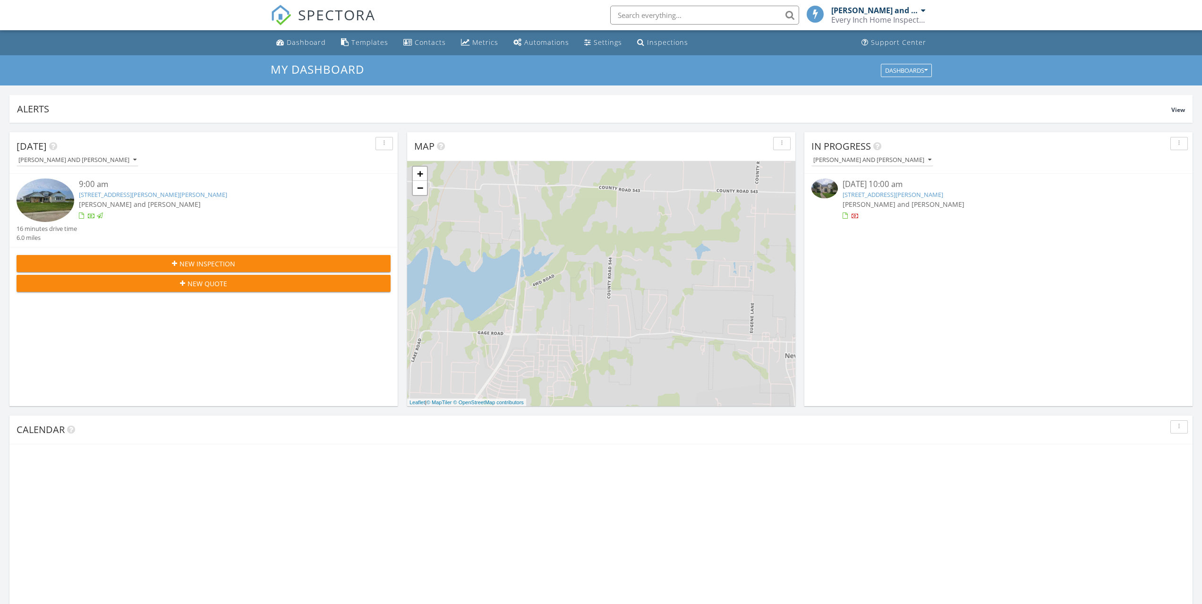 The height and width of the screenshot is (604, 1202). Describe the element at coordinates (317, 69) in the screenshot. I see `span: My Dashboard` at that location.